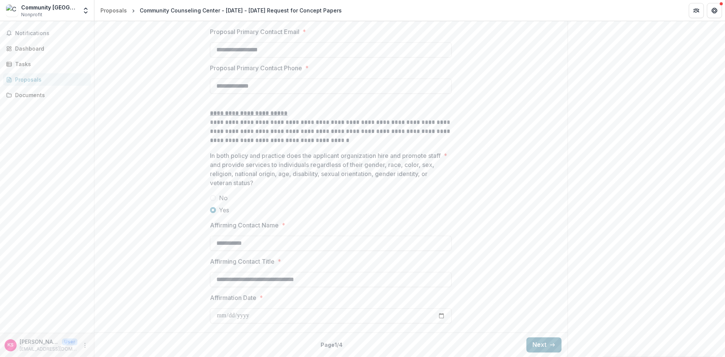 The image size is (725, 357). What do you see at coordinates (50, 48) in the screenshot?
I see `div: Dashboard` at bounding box center [50, 48].